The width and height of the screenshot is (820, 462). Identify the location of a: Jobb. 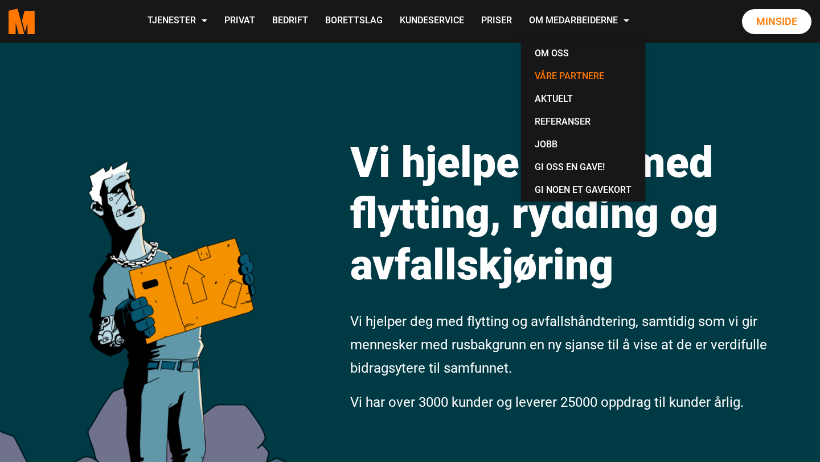
(583, 145).